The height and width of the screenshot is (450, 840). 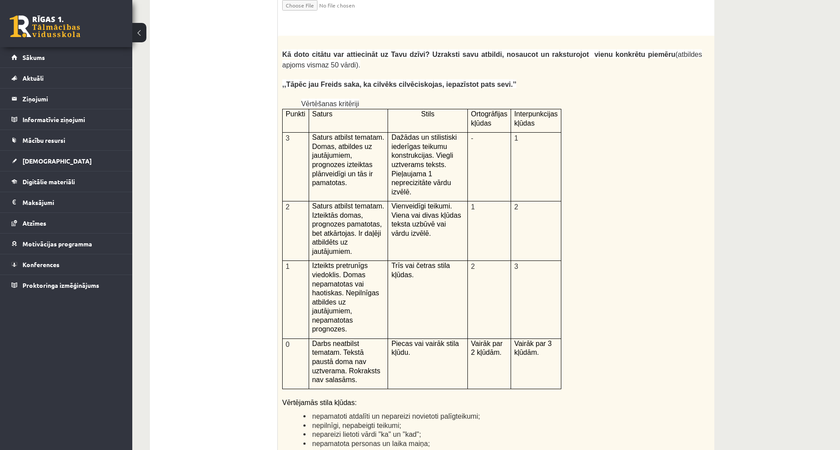 I want to click on body: Editor, wiswyg-editor-user-answer-47433779658040, so click(x=231, y=13).